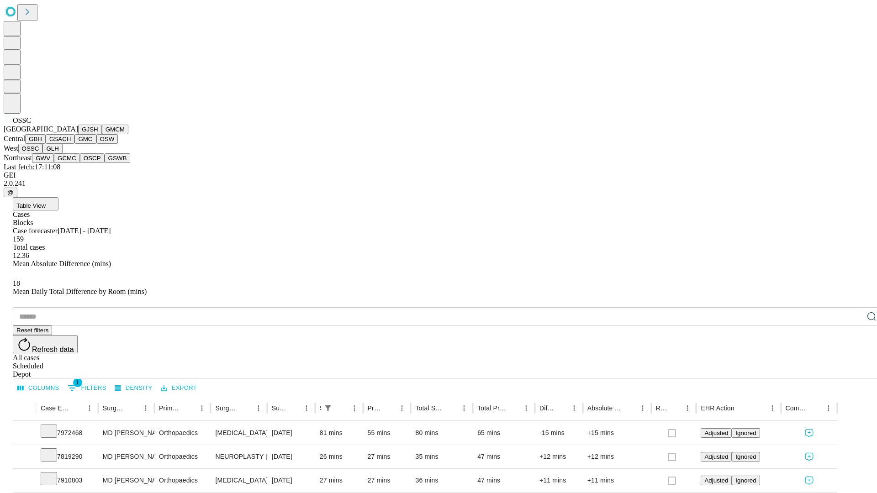  Describe the element at coordinates (55, 408) in the screenshot. I see `div: Case Epic Id` at that location.